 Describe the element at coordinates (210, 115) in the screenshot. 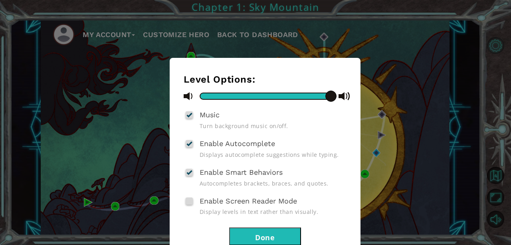

I see `span: Music` at that location.